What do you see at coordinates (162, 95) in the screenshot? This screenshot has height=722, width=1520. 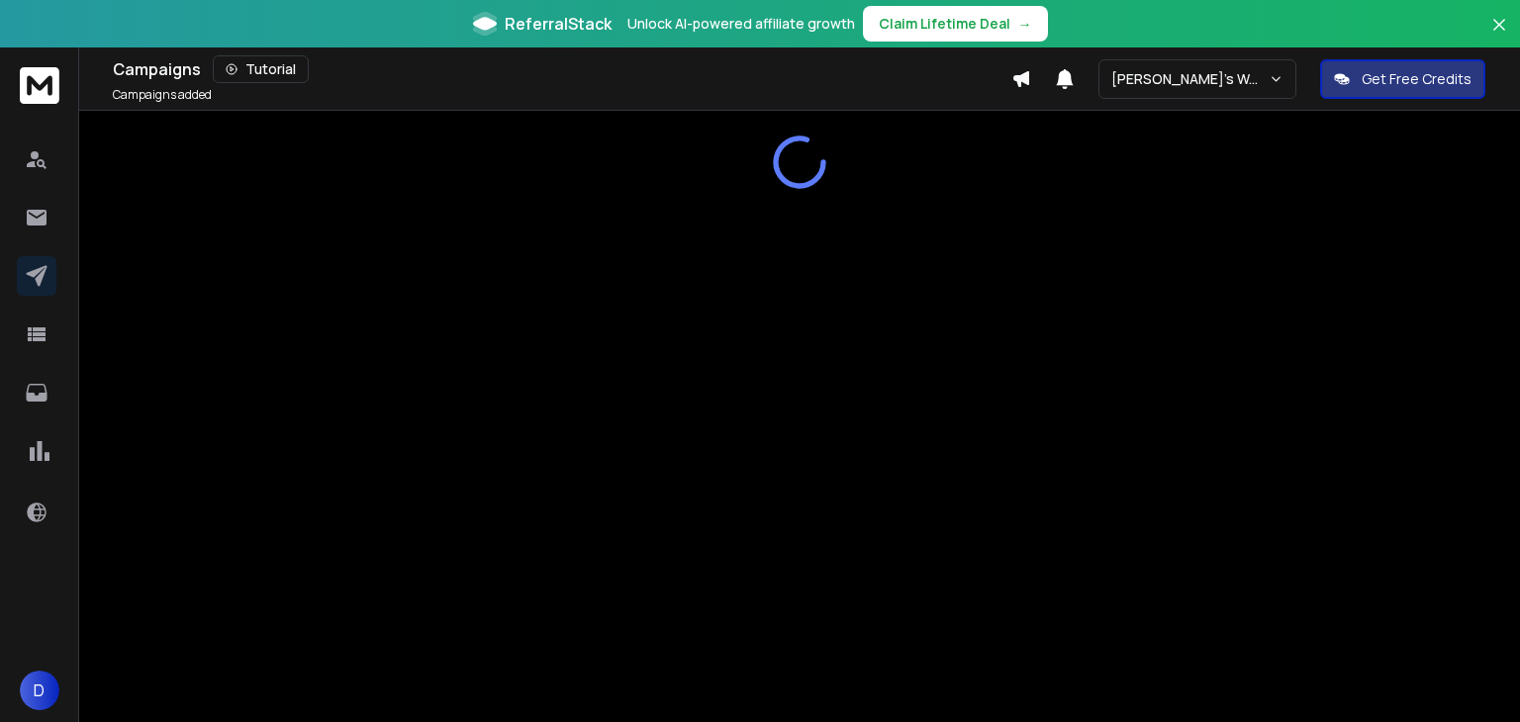 I see `p: Campaigns added` at bounding box center [162, 95].